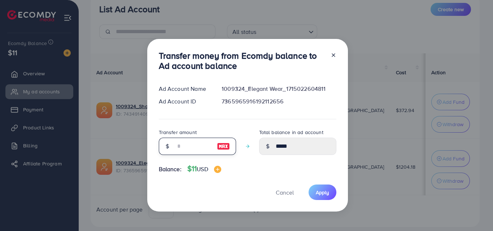 The width and height of the screenshot is (493, 231). Describe the element at coordinates (204, 169) in the screenshot. I see `h4: $11` at that location.